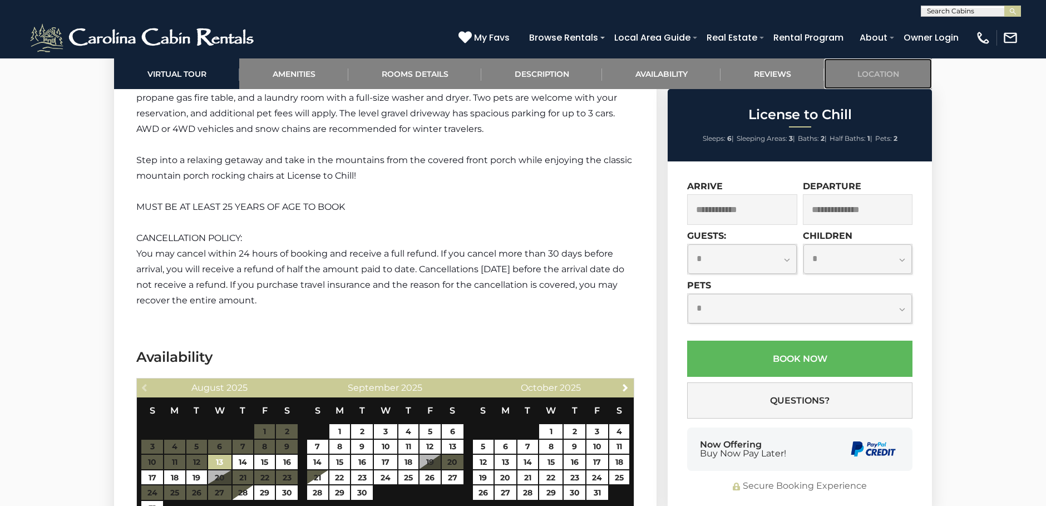 The width and height of the screenshot is (1046, 506). What do you see at coordinates (729, 138) in the screenshot?
I see `strong: 6` at bounding box center [729, 138].